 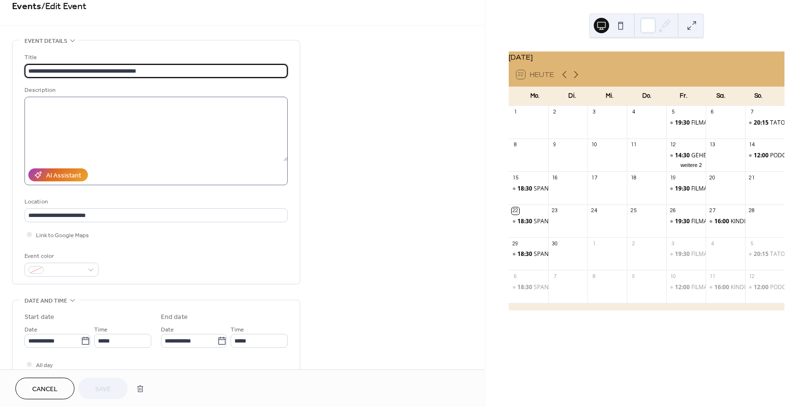 What do you see at coordinates (686, 155) in the screenshot?
I see `div: GEHEISCHNISTAG: PAULETTE- EIN NEUER DEALER IST IN DER STADT` at bounding box center [686, 155].